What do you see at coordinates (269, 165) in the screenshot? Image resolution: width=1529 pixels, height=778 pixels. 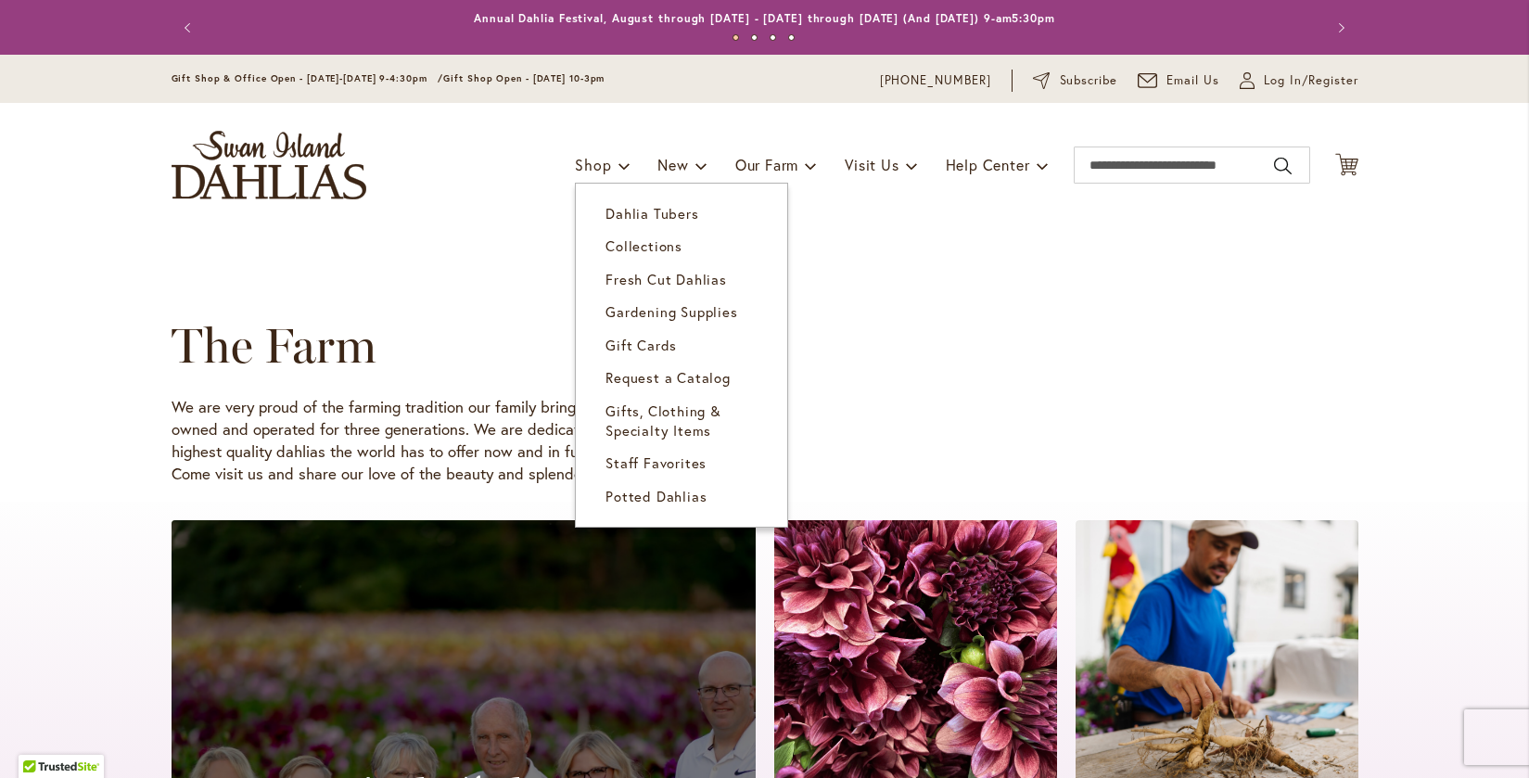 I see `a: store logo` at bounding box center [269, 165].